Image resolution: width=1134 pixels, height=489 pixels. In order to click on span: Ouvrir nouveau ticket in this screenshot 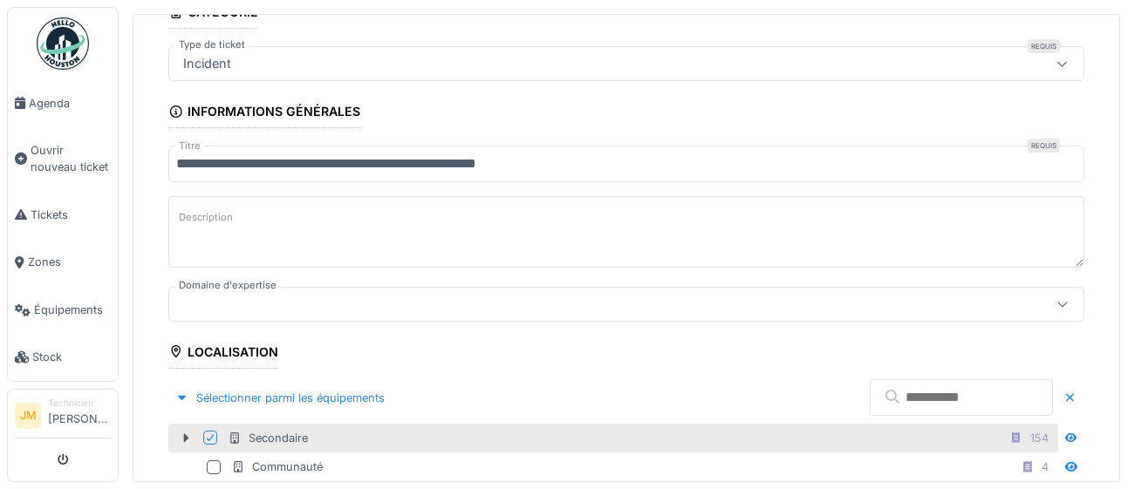, I will do `click(71, 159)`.